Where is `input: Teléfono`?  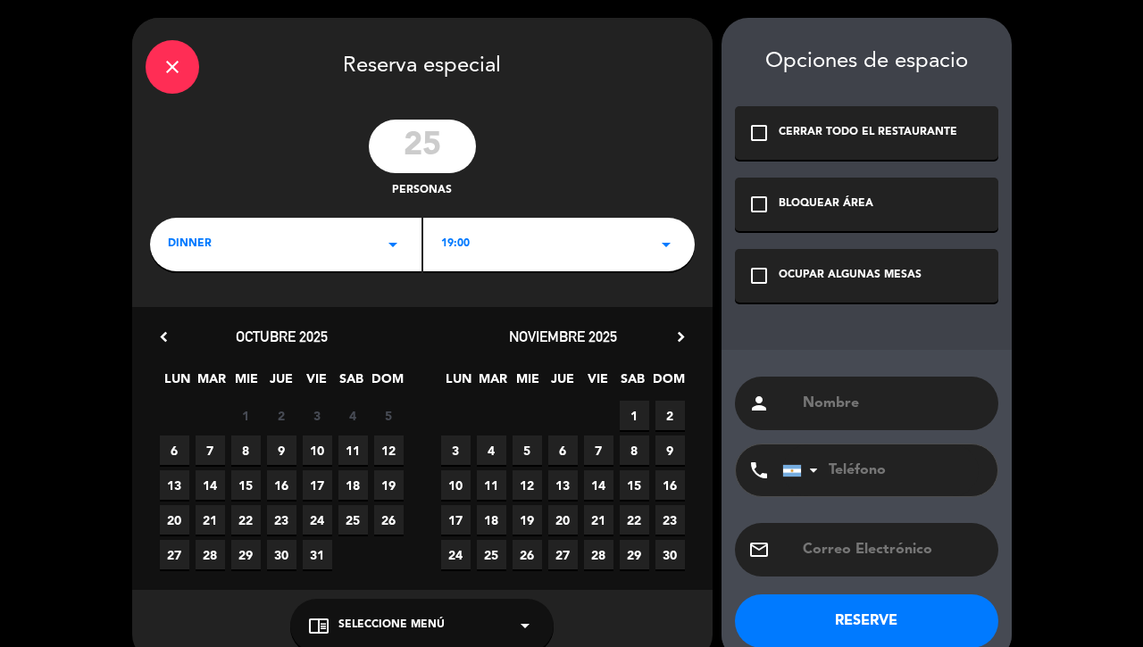
input: Teléfono is located at coordinates (880, 470).